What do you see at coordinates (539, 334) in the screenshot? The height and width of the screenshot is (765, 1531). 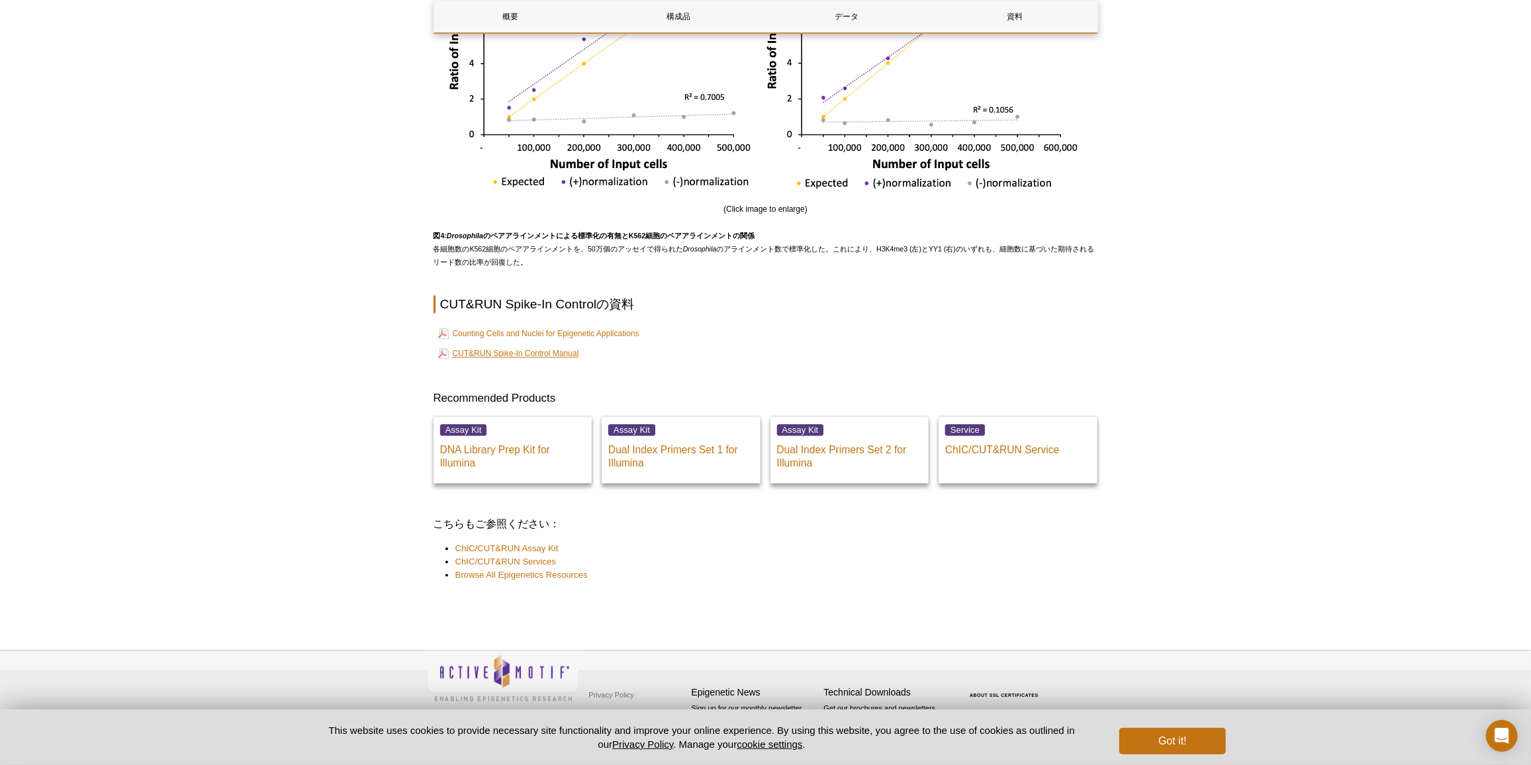 I see `a: Counting Cells and Nuclei for Epigenetic Applications` at bounding box center [539, 334].